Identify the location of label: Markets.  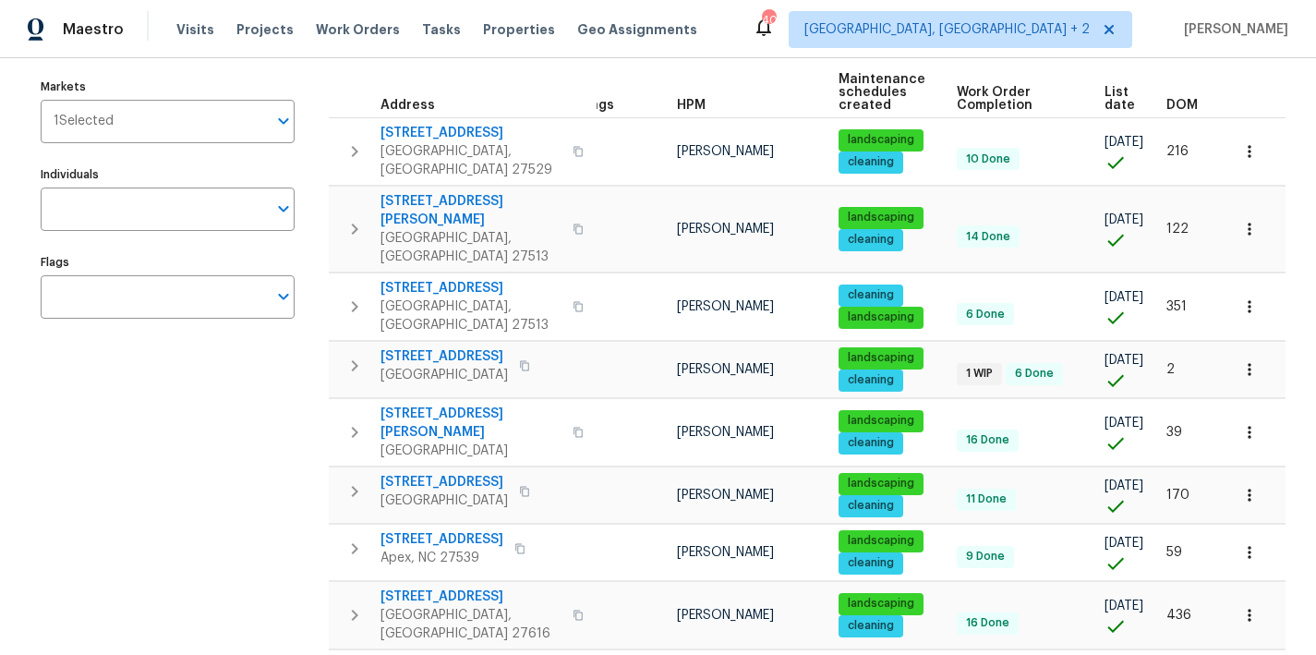
(167, 87).